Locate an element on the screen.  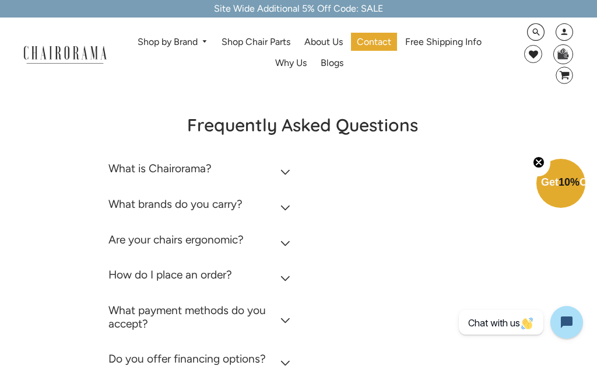
a: About Us is located at coordinates (324, 41).